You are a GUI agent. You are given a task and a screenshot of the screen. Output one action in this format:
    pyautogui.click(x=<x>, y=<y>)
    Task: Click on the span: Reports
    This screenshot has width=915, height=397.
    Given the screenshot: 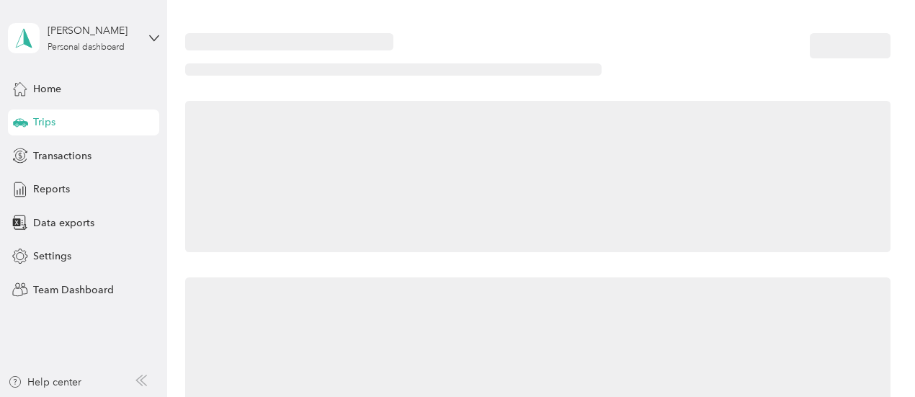 What is the action you would take?
    pyautogui.click(x=51, y=189)
    